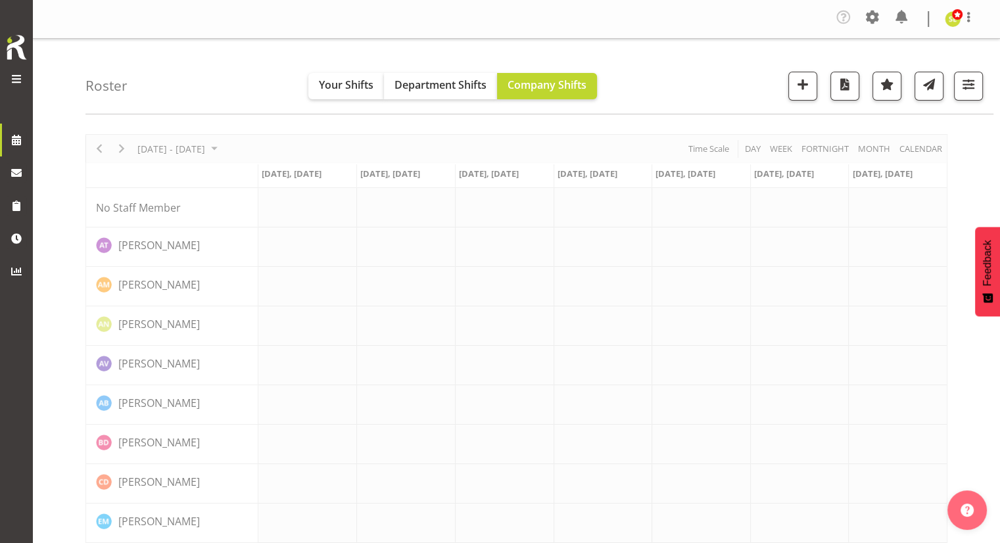 This screenshot has height=543, width=1000. What do you see at coordinates (887, 86) in the screenshot?
I see `button: Highlight an important date within the roster.` at bounding box center [887, 86].